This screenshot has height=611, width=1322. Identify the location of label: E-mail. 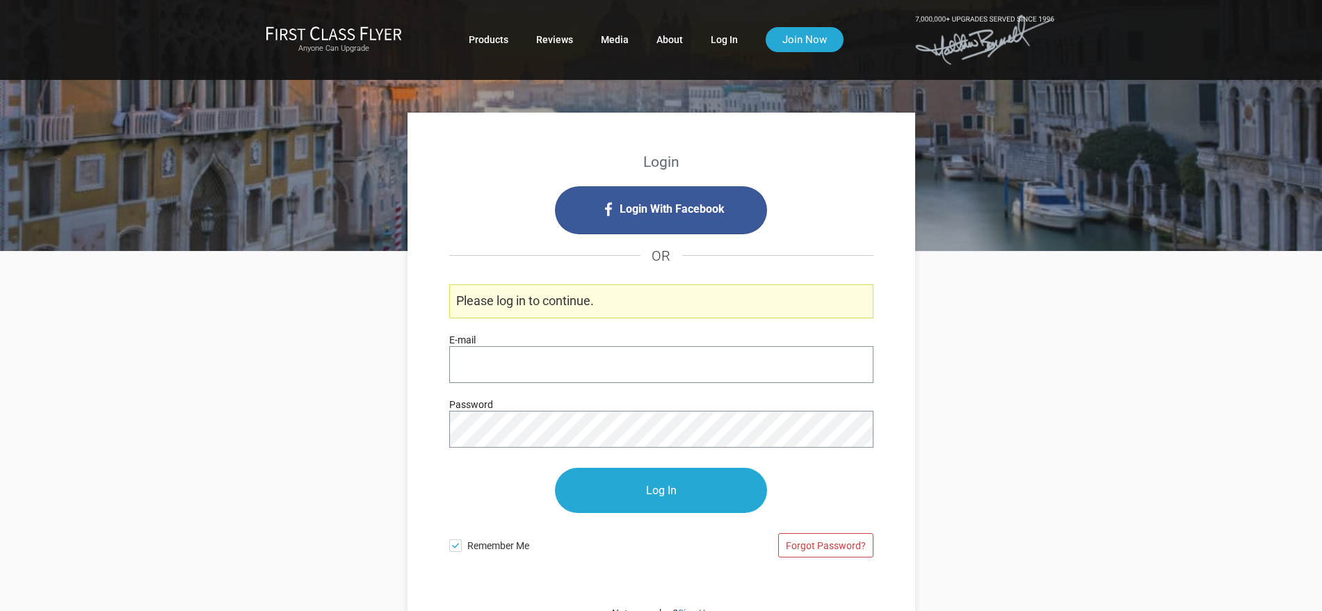
(462, 340).